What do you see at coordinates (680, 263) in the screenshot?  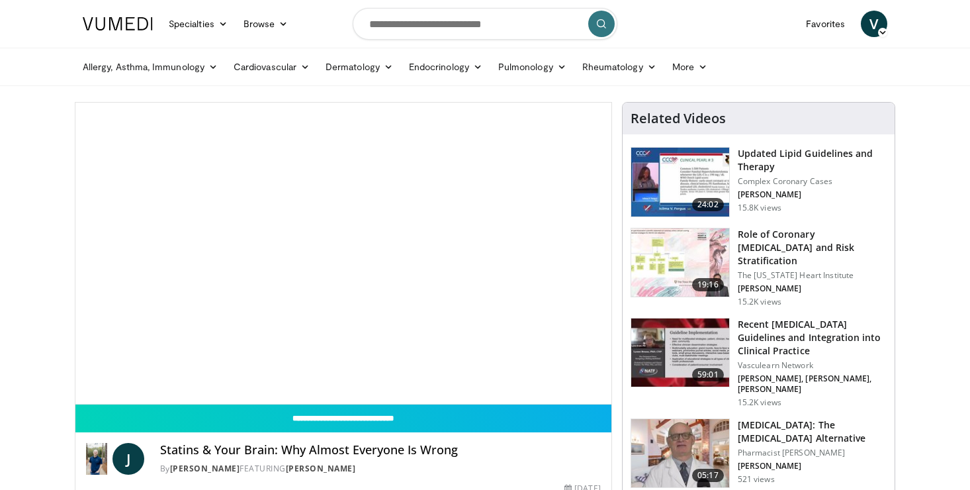 I see `img: 1efa8c99-7b8a-4ab5-a569-1c219ae7bd2c.150x105_q85_crop-smart_upscale.jpg` at bounding box center [680, 263].